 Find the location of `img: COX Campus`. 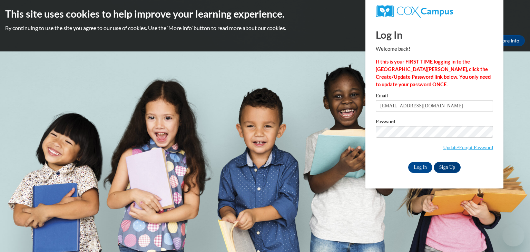

img: COX Campus is located at coordinates (415, 11).